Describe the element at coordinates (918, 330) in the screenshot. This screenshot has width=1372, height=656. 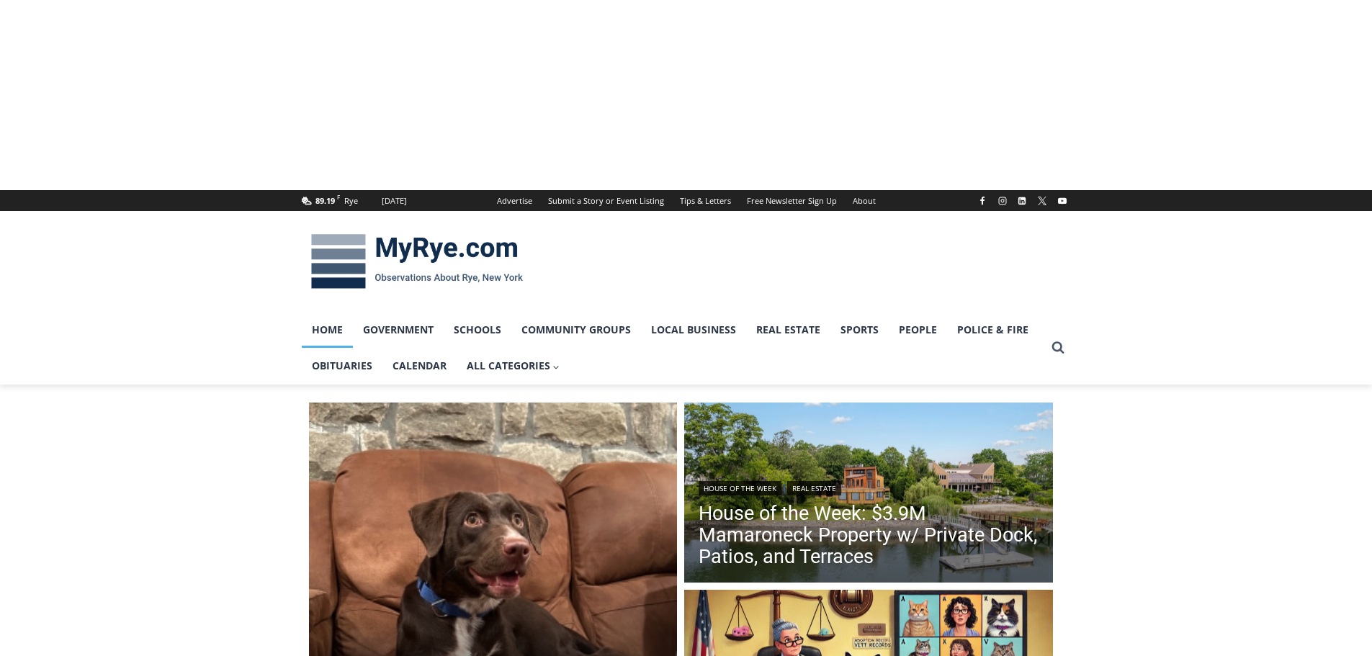
I see `a: People` at that location.